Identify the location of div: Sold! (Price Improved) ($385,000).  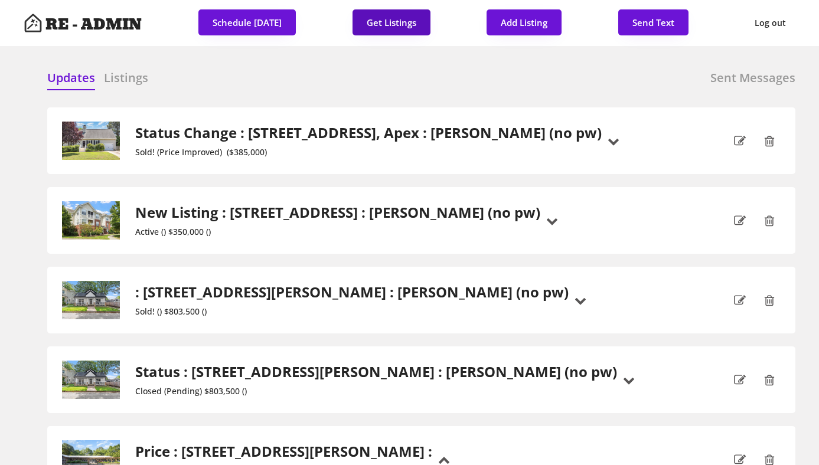
(368, 152).